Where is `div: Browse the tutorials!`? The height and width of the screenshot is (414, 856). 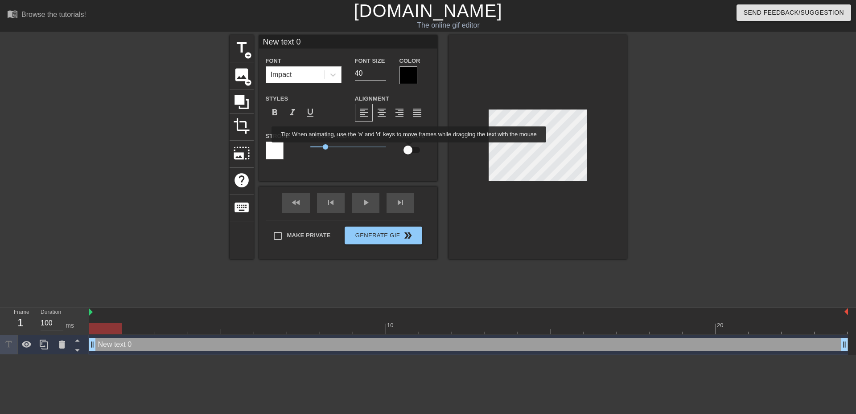 div: Browse the tutorials! is located at coordinates (53, 14).